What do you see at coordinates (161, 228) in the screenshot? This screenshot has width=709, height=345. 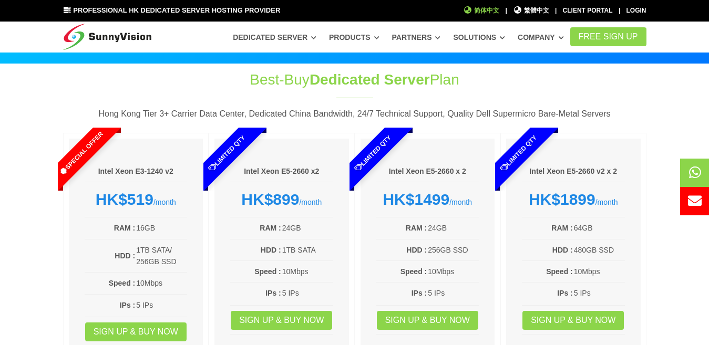 I see `td: 16GB` at bounding box center [161, 228].